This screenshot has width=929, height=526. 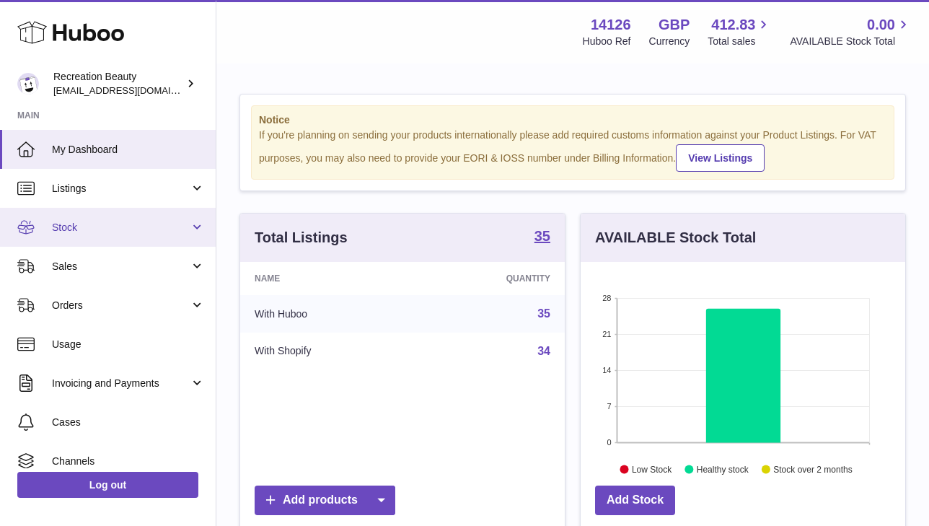 I want to click on a: Add Stock, so click(x=635, y=500).